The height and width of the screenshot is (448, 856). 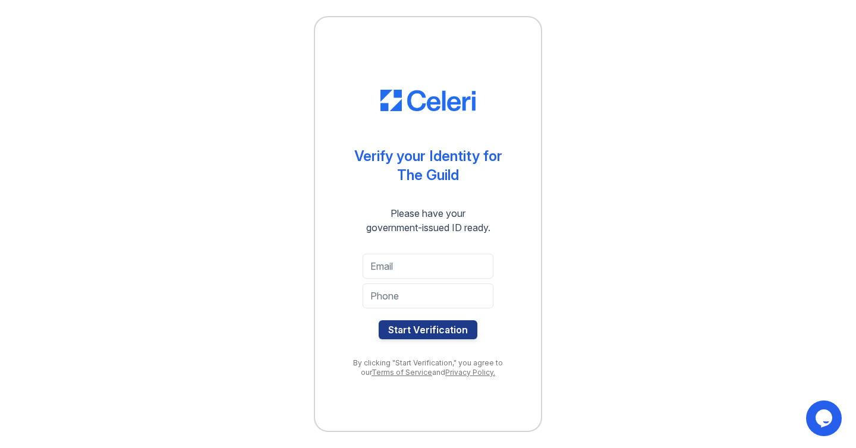 I want to click on div: Please have your government-issued ID ready., so click(x=428, y=220).